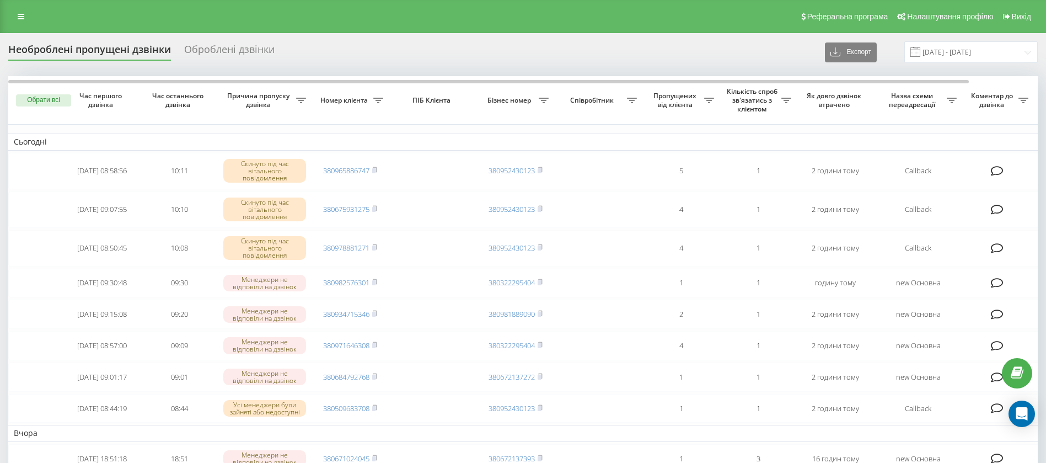  I want to click on span: Вихід, so click(1021, 17).